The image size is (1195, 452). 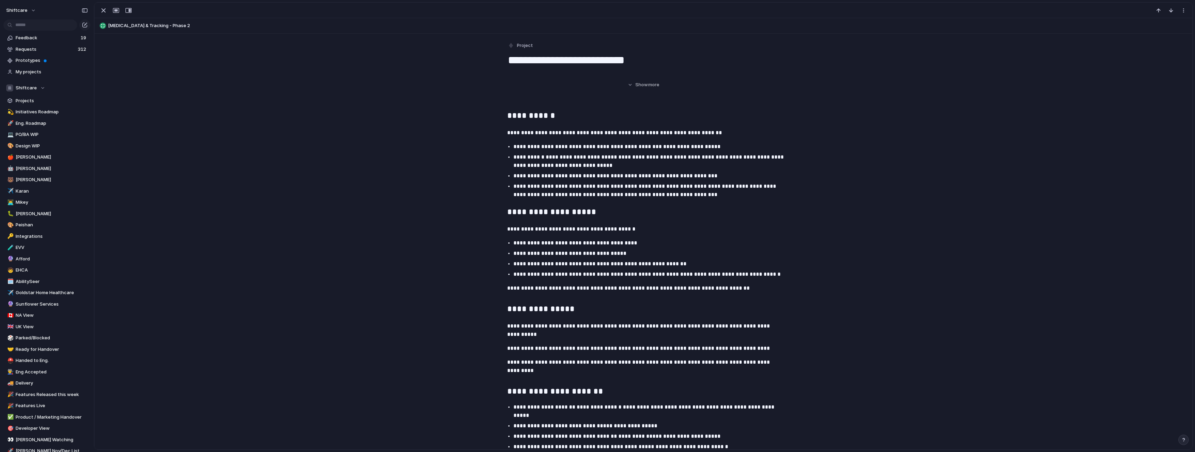 I want to click on a: 🧪EVV, so click(x=47, y=247).